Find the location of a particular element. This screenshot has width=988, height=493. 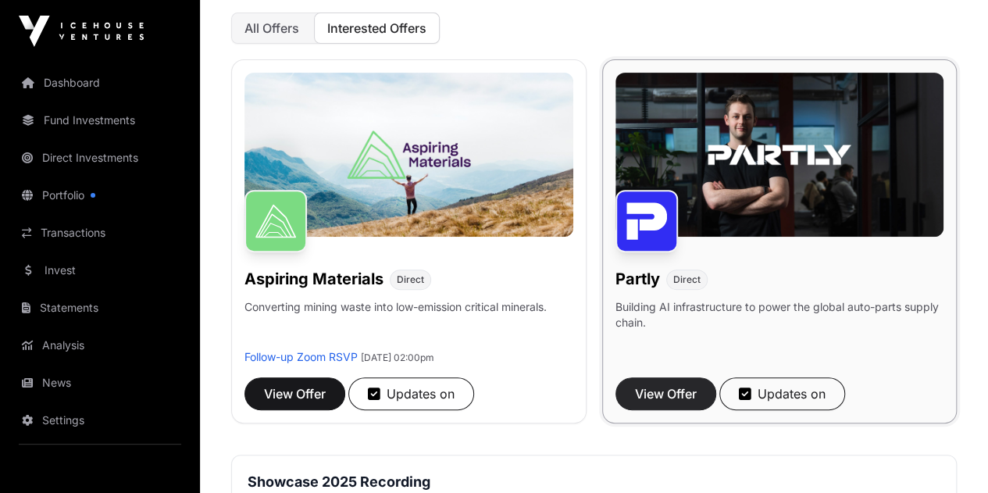

img: Aspiring Materials is located at coordinates (276, 221).